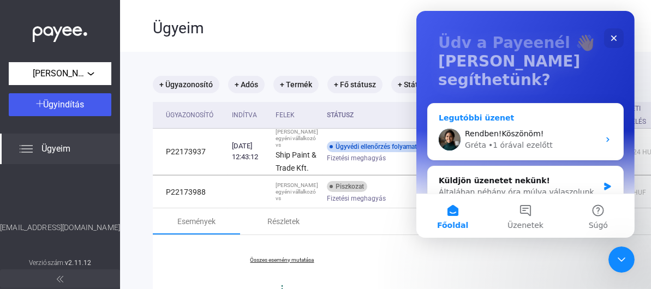 The width and height of the screenshot is (651, 289). I want to click on img: plus-white.svg, so click(40, 104).